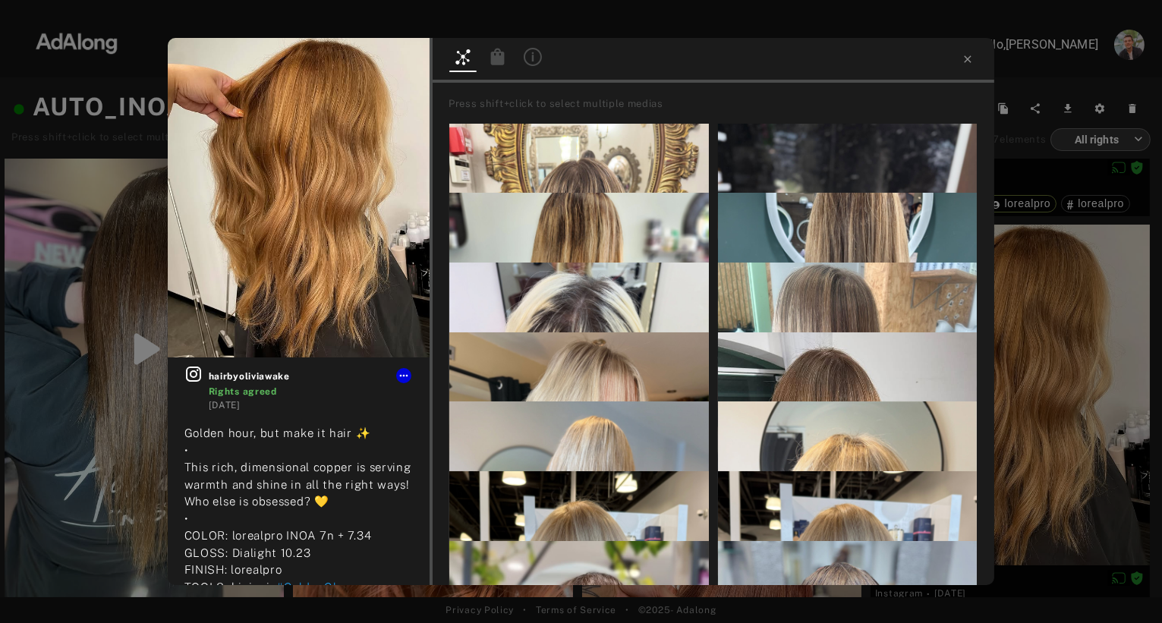  I want to click on span: #GoldenGlow, so click(314, 586).